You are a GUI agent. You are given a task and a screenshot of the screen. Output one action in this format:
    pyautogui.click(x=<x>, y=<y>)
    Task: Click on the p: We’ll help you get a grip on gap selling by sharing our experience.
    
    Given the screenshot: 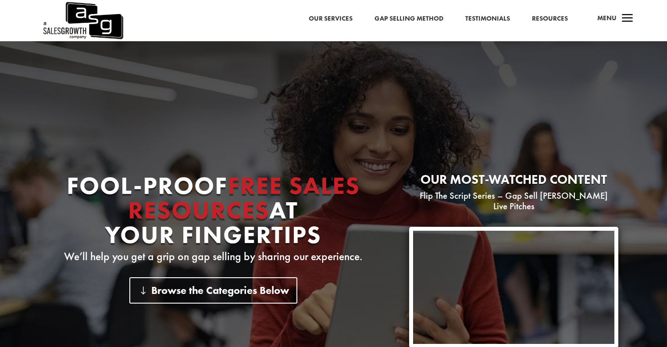 What is the action you would take?
    pyautogui.click(x=213, y=256)
    